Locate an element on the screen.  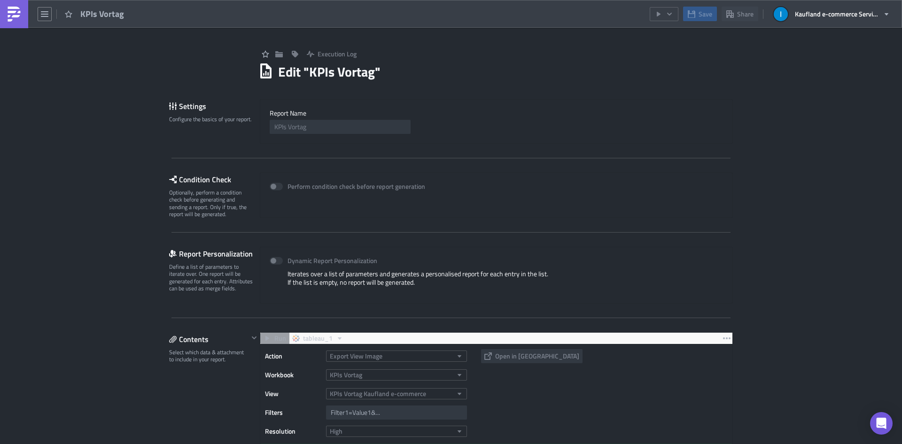
div: Open Intercom Messenger is located at coordinates (881, 423).